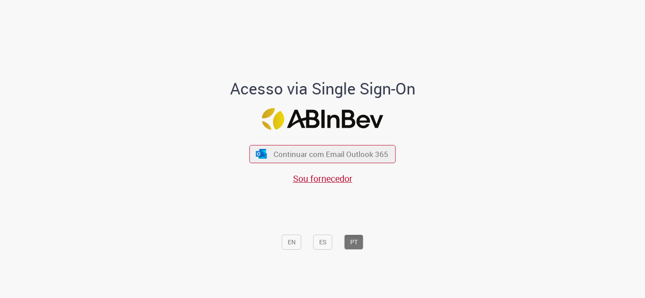 The height and width of the screenshot is (298, 645). I want to click on button: ES, so click(323, 242).